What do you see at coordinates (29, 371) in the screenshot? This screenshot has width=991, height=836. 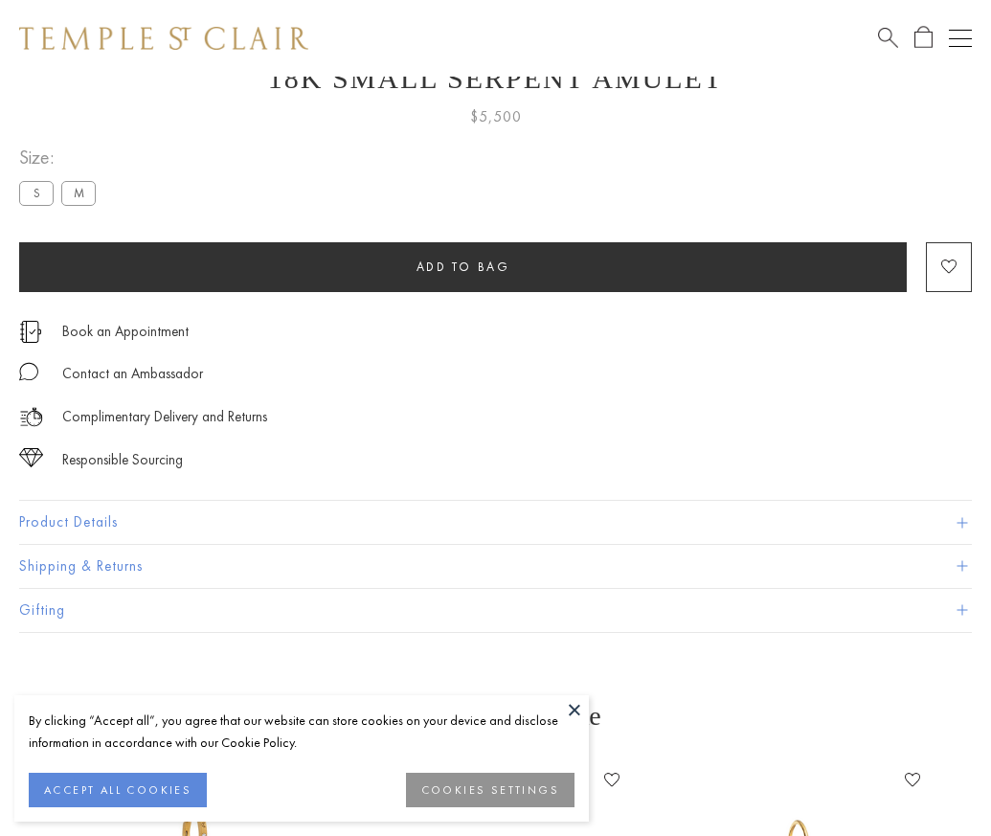 I see `img: MessageIcon-01_2.svg` at bounding box center [29, 371].